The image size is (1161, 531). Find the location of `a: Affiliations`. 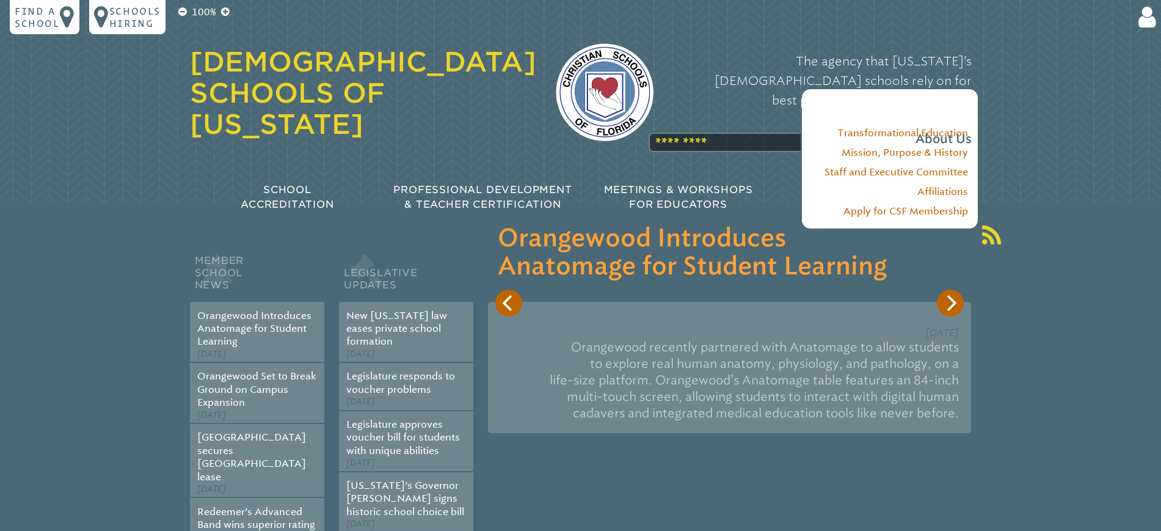

a: Affiliations is located at coordinates (943, 191).